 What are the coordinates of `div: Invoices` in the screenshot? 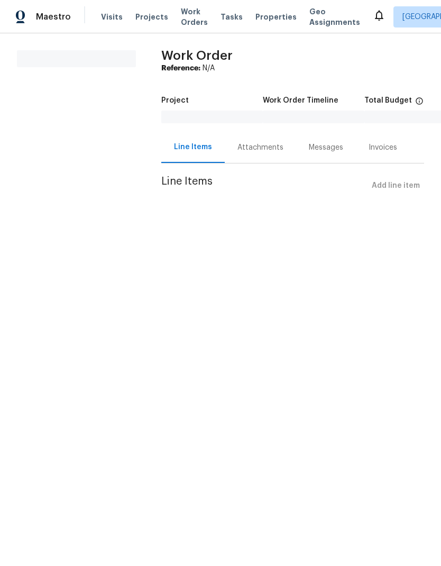 It's located at (383, 148).